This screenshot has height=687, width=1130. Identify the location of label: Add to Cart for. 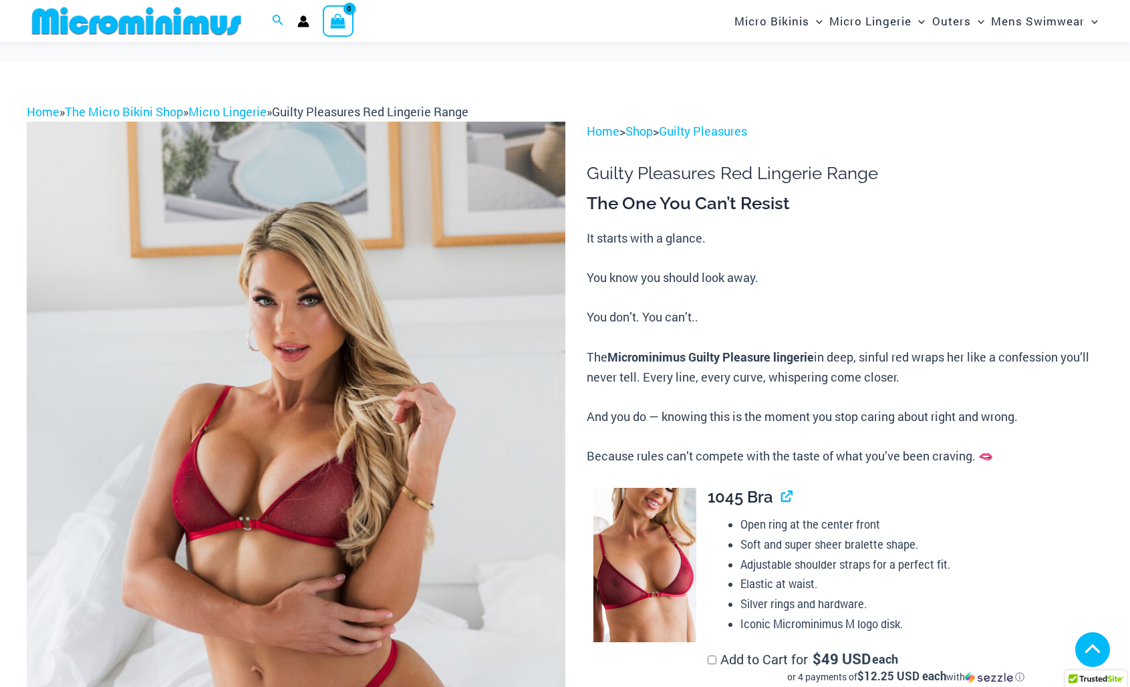
(905, 667).